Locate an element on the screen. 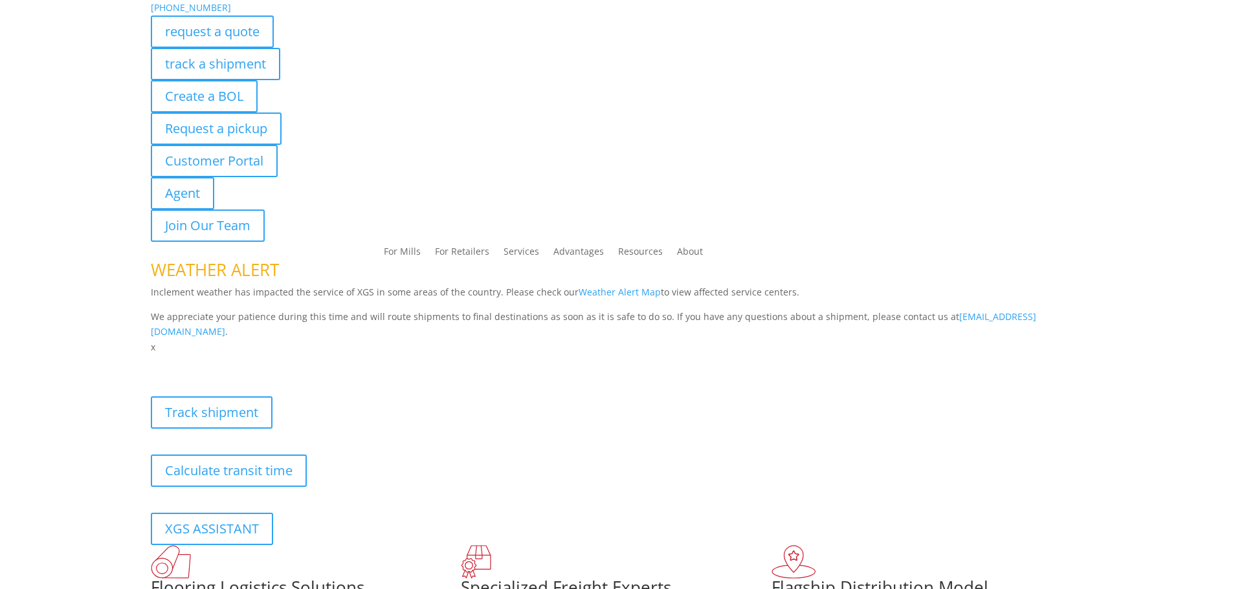  img: xgs-icon-total-supply-chain-intelligence-red is located at coordinates (171, 562).